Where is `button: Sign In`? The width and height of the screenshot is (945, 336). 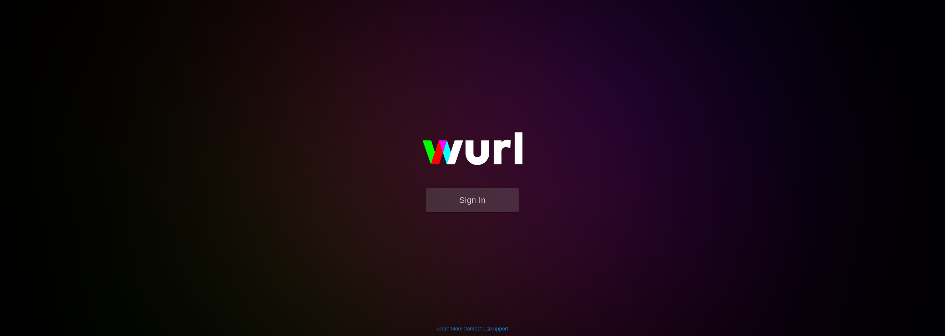
button: Sign In is located at coordinates (473, 200).